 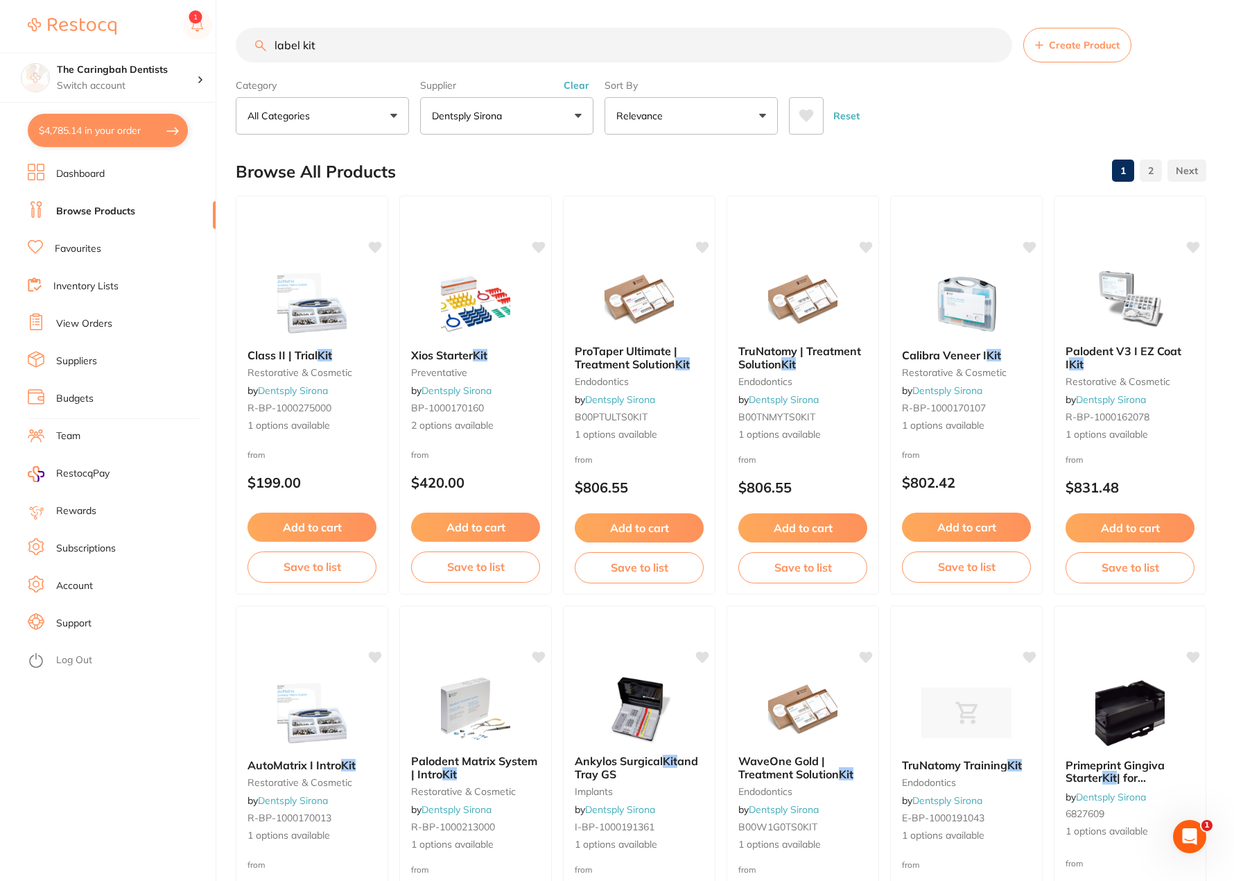 What do you see at coordinates (86, 286) in the screenshot?
I see `a: Inventory Lists` at bounding box center [86, 286].